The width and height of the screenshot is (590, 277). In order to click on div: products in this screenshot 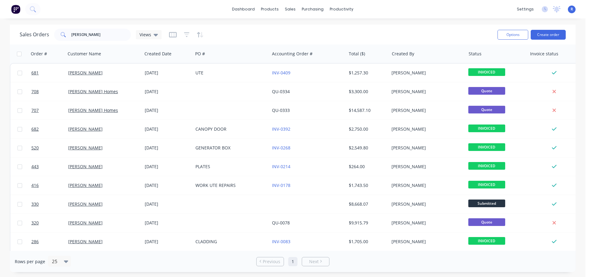, I will do `click(270, 9)`.